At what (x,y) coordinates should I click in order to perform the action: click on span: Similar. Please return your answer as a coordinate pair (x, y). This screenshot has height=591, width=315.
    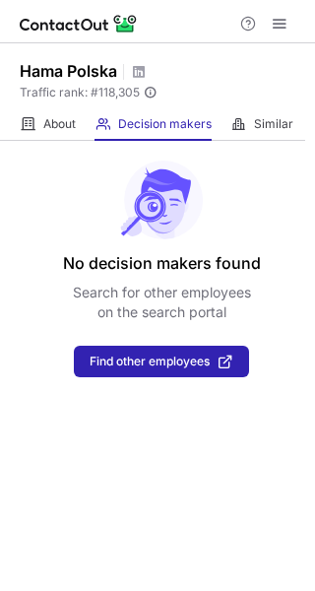
    Looking at the image, I should click on (274, 124).